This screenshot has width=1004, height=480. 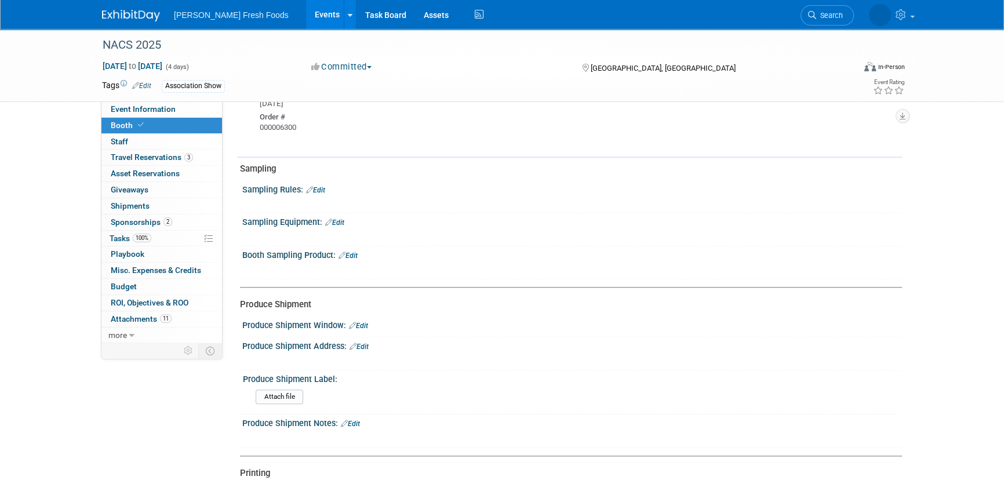 I want to click on a: Search, so click(x=827, y=15).